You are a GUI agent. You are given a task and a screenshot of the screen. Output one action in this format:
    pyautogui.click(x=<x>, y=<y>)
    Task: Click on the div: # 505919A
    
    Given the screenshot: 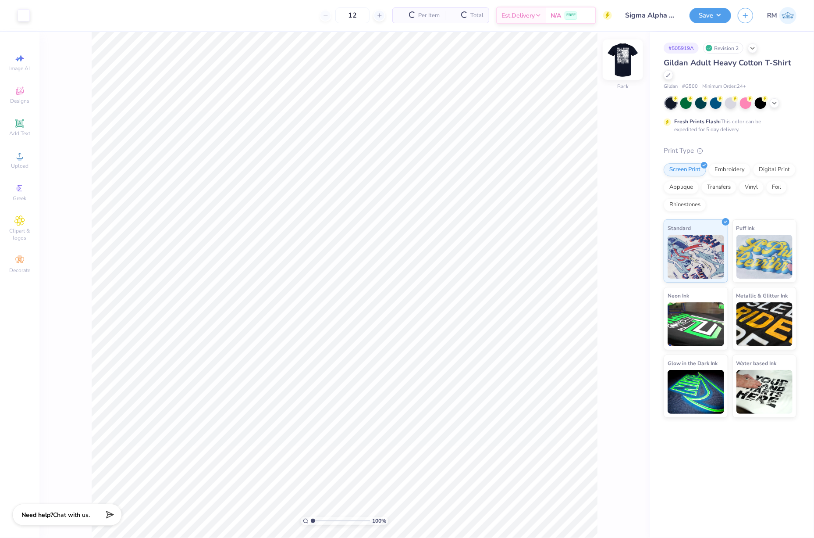 What is the action you would take?
    pyautogui.click(x=682, y=48)
    